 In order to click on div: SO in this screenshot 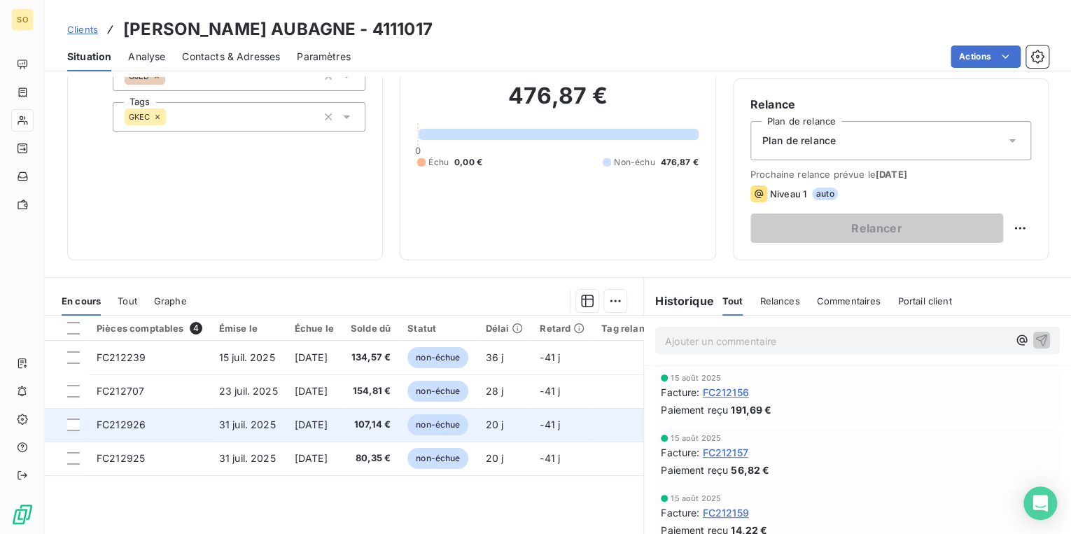, I will do `click(22, 20)`.